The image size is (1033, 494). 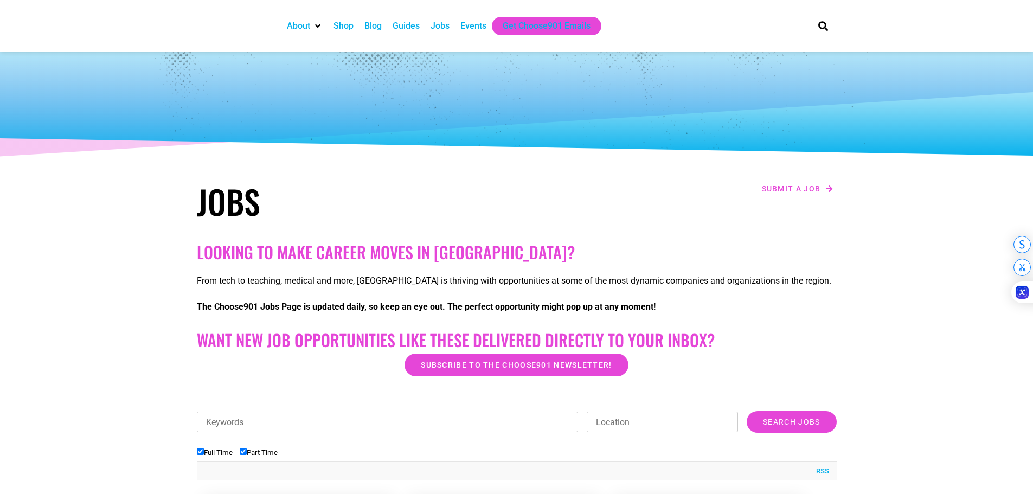 What do you see at coordinates (823, 25) in the screenshot?
I see `div: Search` at bounding box center [823, 25].